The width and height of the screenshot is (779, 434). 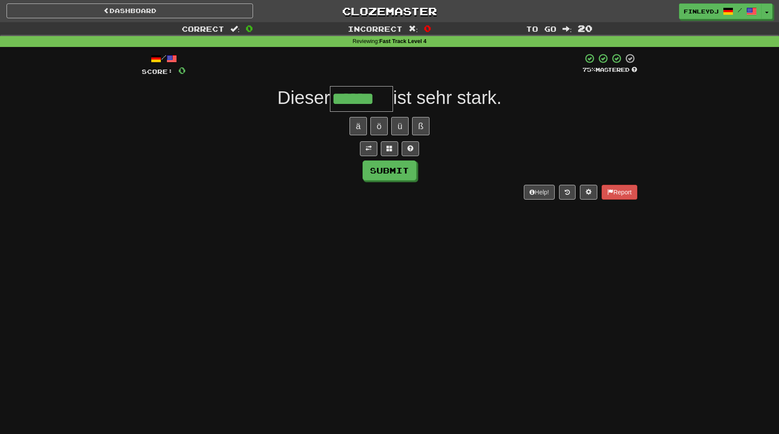 I want to click on a: Clozemaster, so click(x=389, y=11).